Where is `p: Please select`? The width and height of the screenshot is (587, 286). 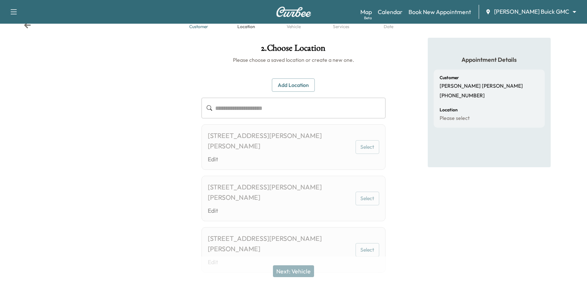 p: Please select is located at coordinates (454, 119).